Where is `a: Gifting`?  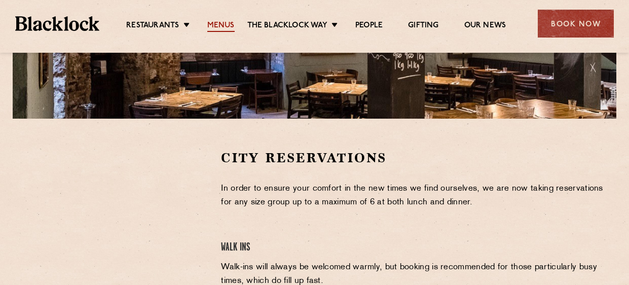
a: Gifting is located at coordinates (423, 26).